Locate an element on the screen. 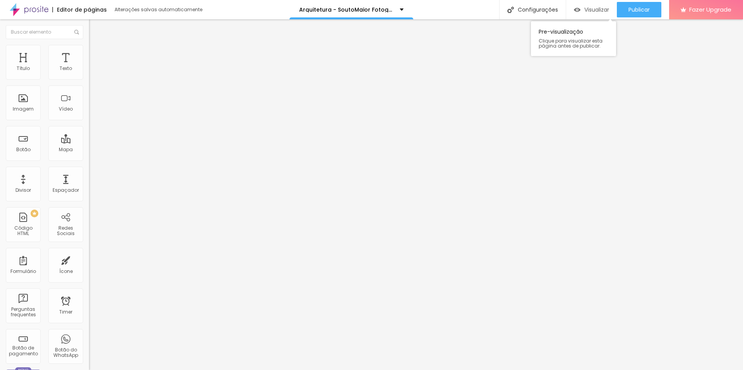 The height and width of the screenshot is (370, 743). span: Clique para visualizar esta página antes de publicar. is located at coordinates (574, 43).